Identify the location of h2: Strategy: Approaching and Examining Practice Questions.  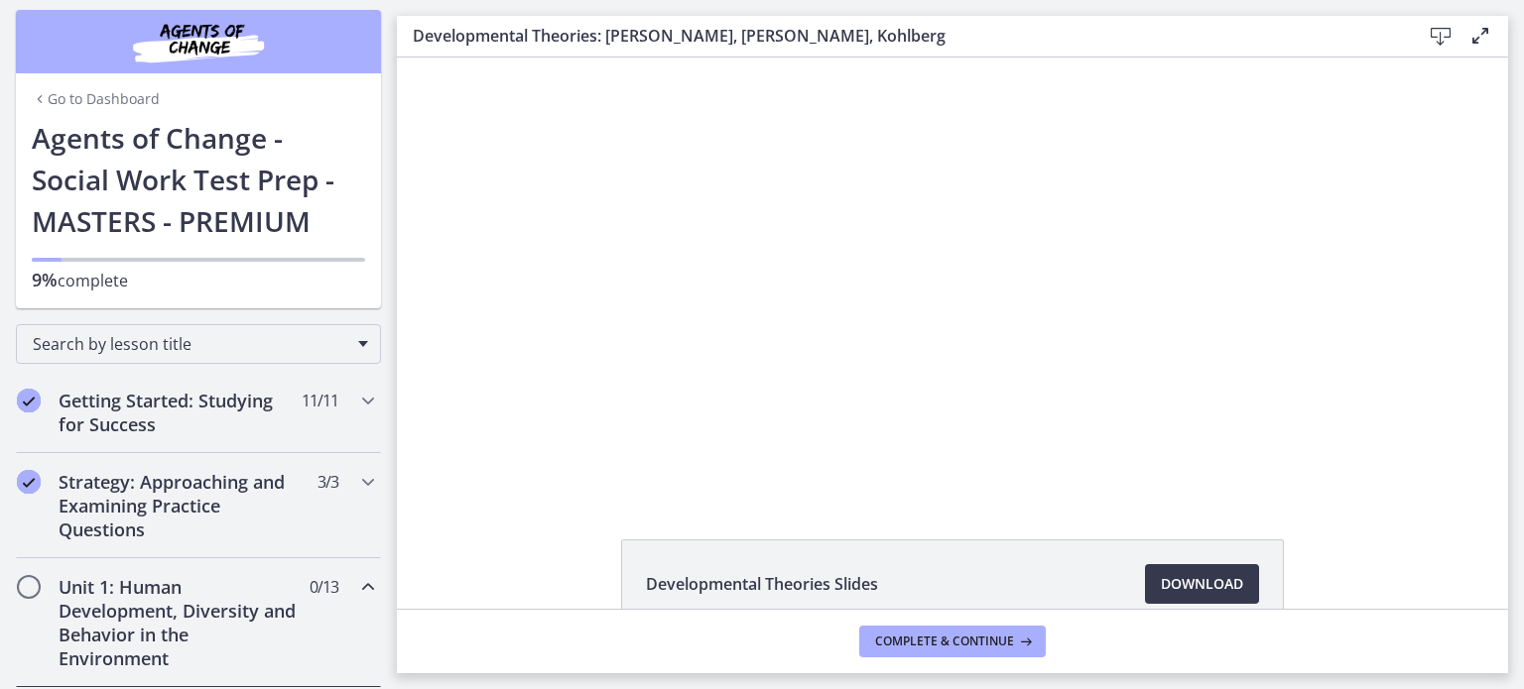
(180, 506).